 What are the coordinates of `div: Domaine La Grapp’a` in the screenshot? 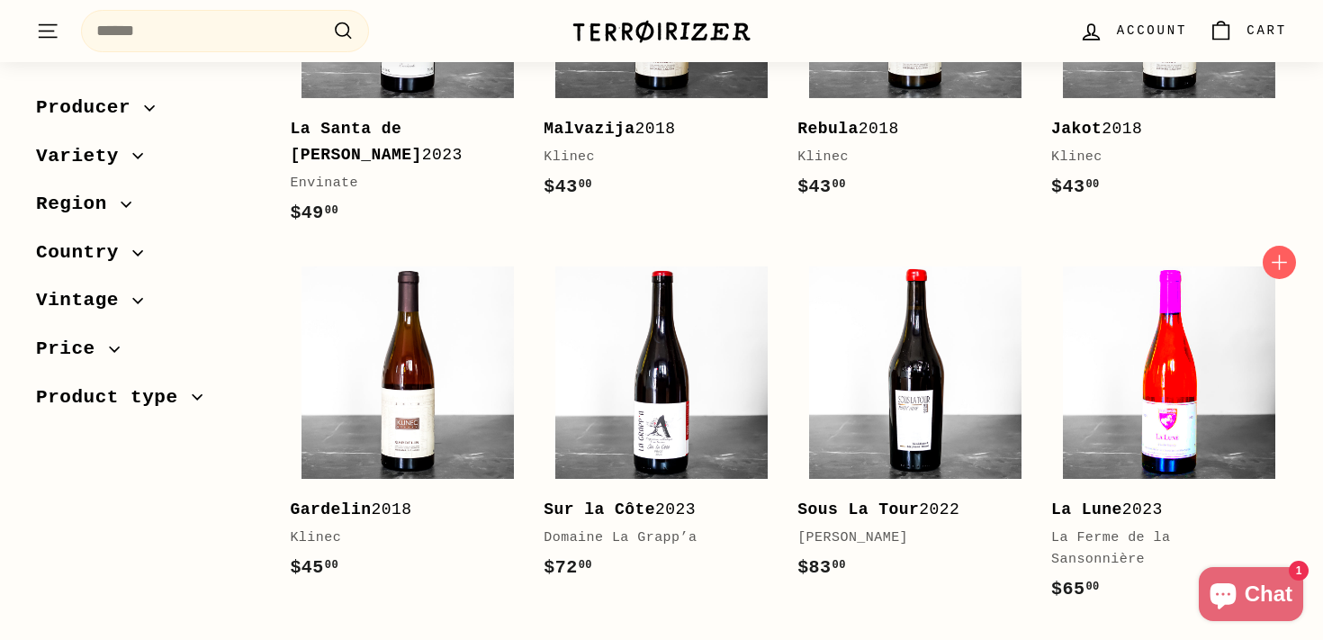 It's located at (653, 538).